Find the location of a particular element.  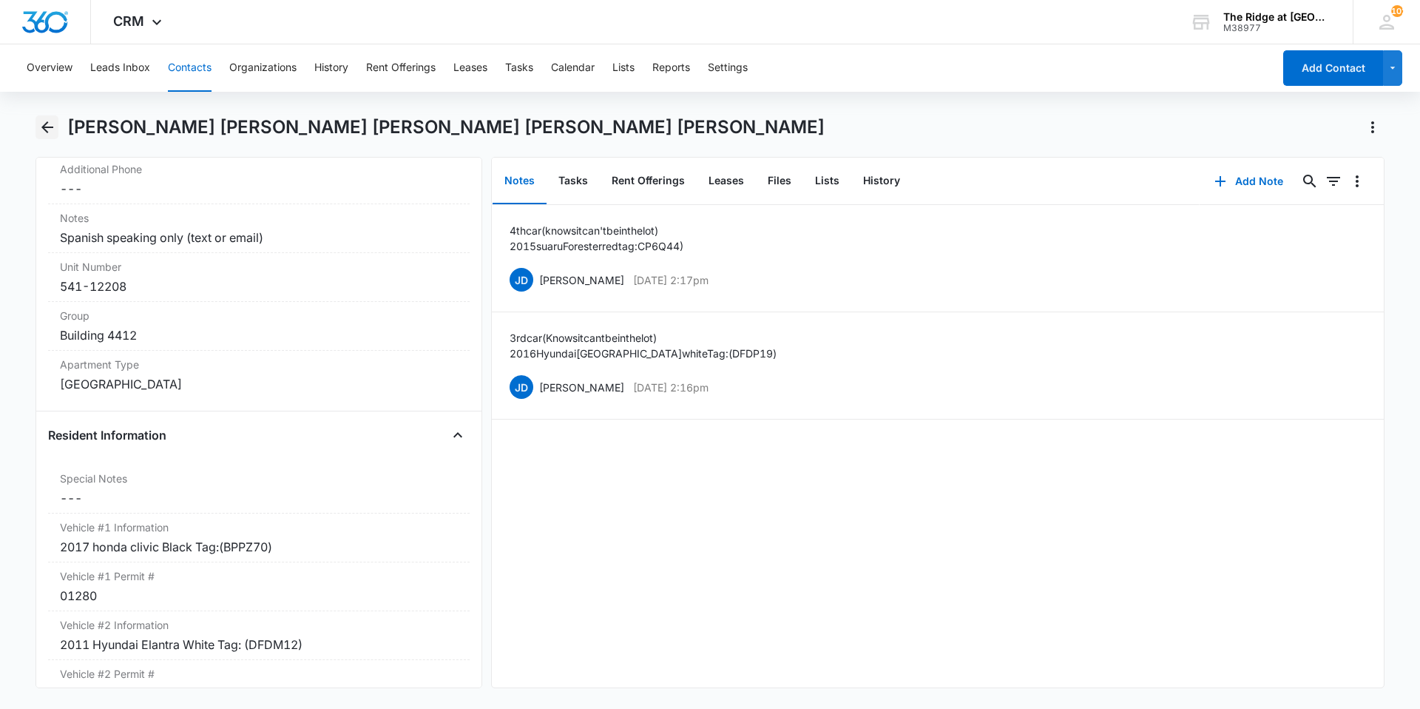

div: Additional Phone--- is located at coordinates (259, 180).